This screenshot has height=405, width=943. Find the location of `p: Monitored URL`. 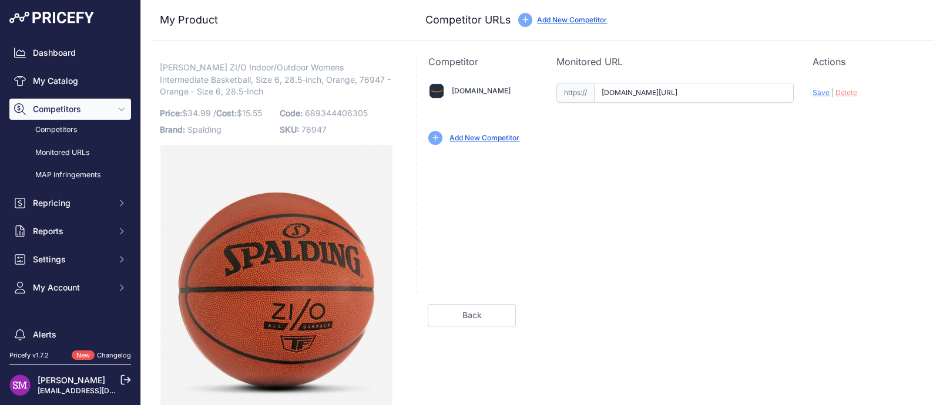

p: Monitored URL is located at coordinates (675, 62).